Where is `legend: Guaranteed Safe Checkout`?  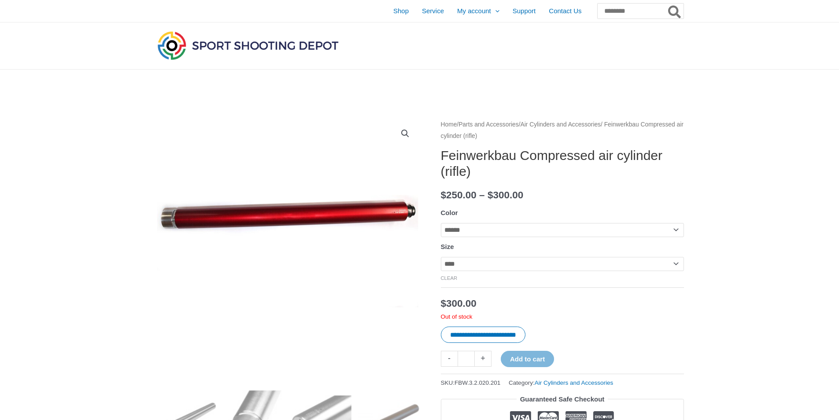 legend: Guaranteed Safe Checkout is located at coordinates (563, 399).